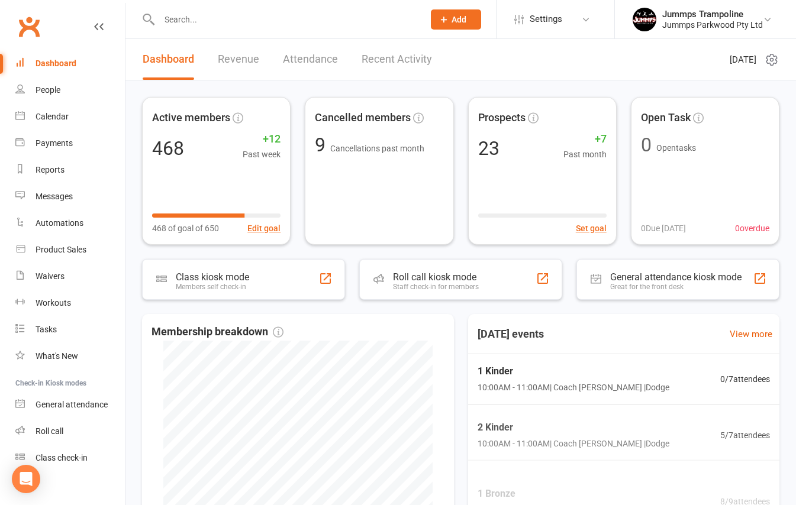 Image resolution: width=796 pixels, height=505 pixels. What do you see at coordinates (70, 458) in the screenshot?
I see `a: Class kiosk mode` at bounding box center [70, 458].